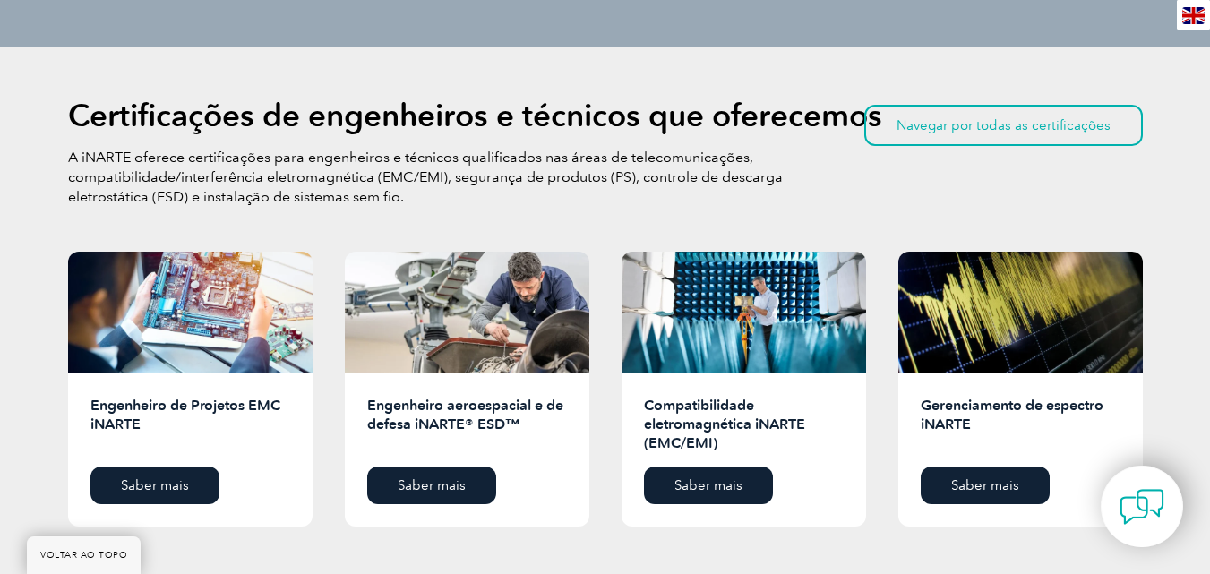  I want to click on img: contact-chat.png, so click(1142, 507).